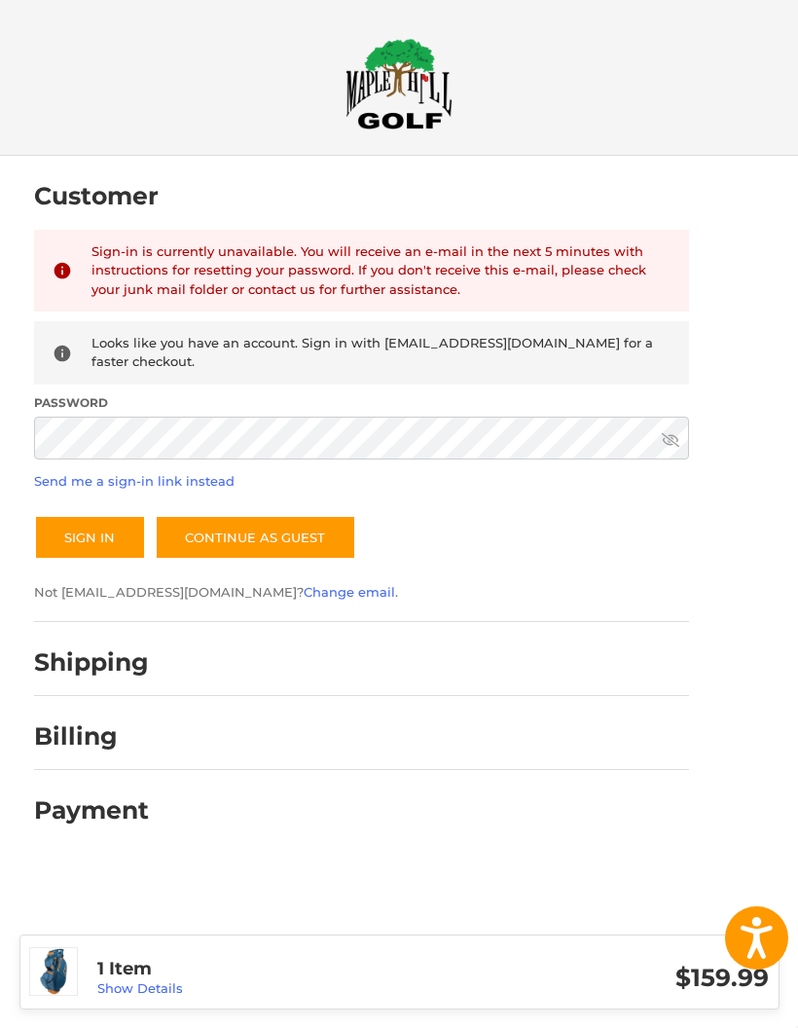  I want to click on a: Continue as guest, so click(255, 537).